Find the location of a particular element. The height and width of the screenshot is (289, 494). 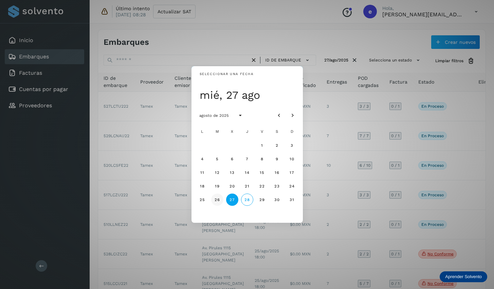

div: V is located at coordinates (262, 132).